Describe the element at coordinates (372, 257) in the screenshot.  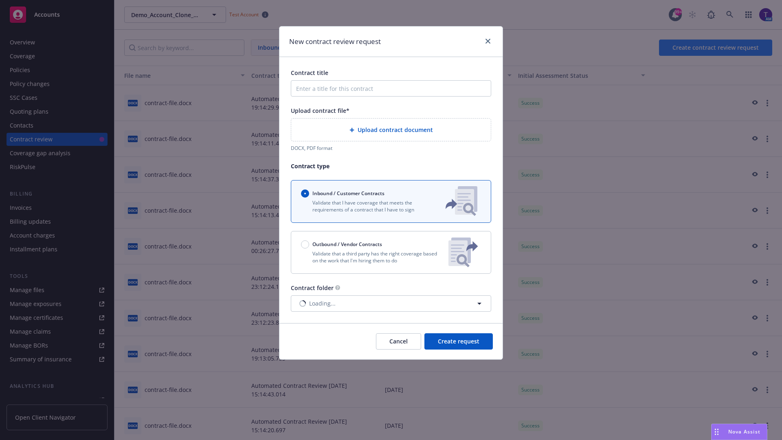
I see `p: Validate that a third party has the right coverage based on the work that I'm hiring them to do` at that location.